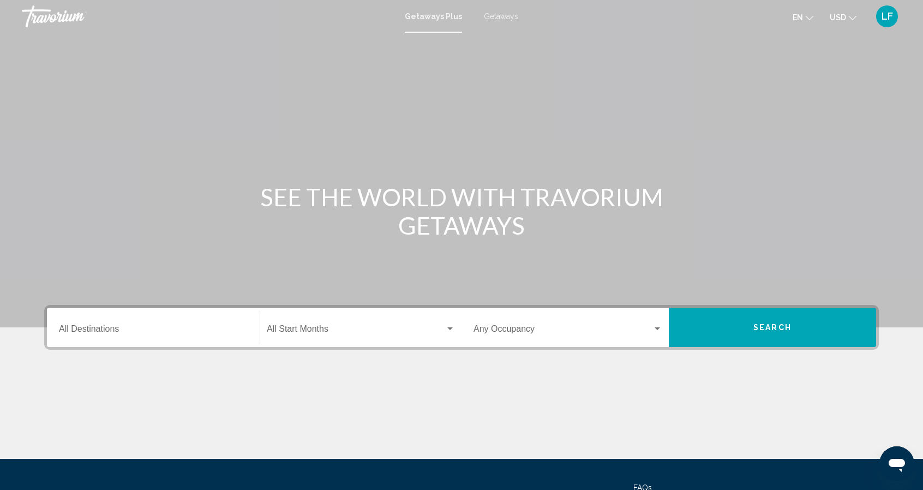 Image resolution: width=923 pixels, height=490 pixels. I want to click on div: Search widget, so click(462, 327).